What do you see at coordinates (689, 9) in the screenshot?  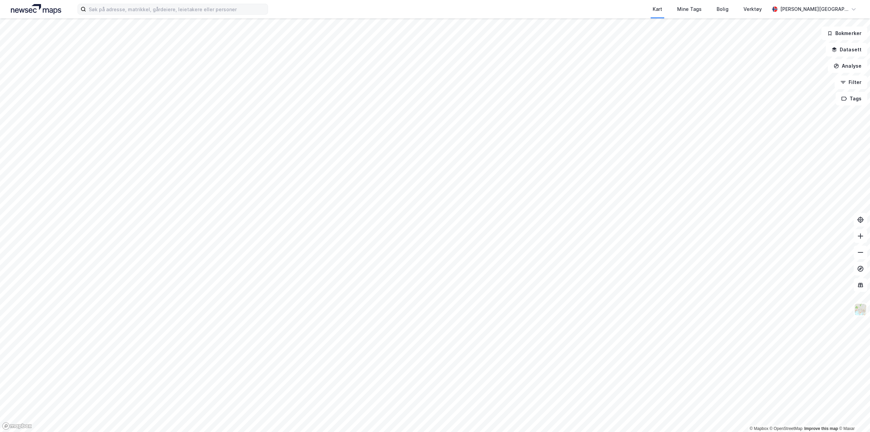 I see `div: Mine Tags` at bounding box center [689, 9].